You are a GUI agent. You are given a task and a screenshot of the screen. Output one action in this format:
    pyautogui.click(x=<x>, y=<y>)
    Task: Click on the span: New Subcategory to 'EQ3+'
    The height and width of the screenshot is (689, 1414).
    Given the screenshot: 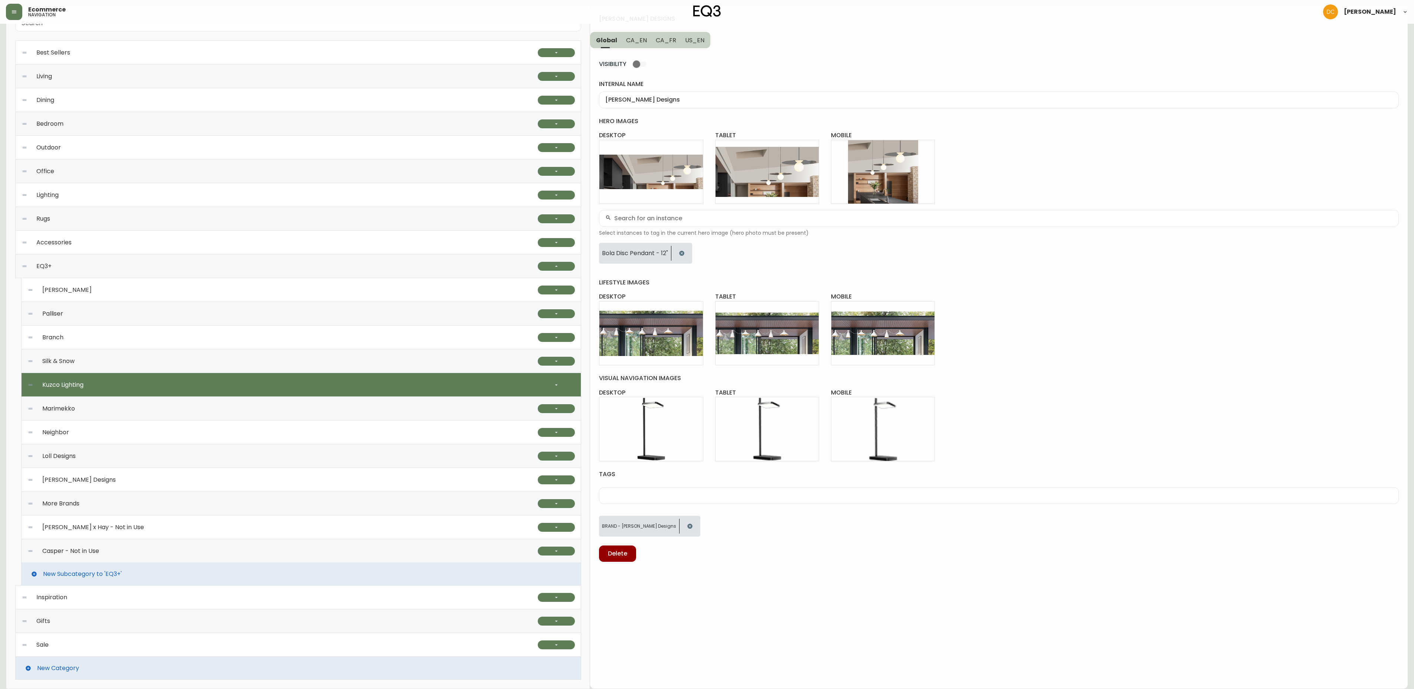 What is the action you would take?
    pyautogui.click(x=82, y=574)
    